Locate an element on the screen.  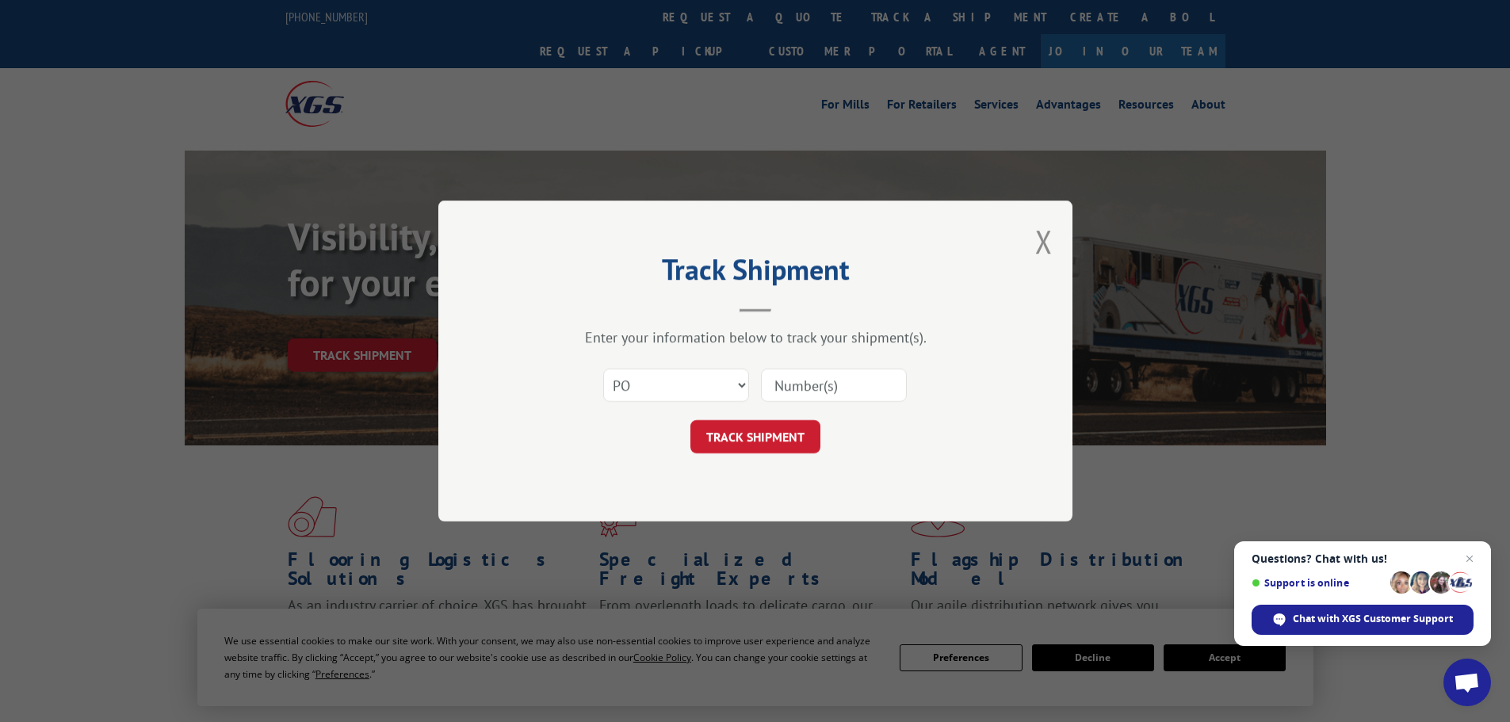
span: Questions? Chat with us! is located at coordinates (1362, 559).